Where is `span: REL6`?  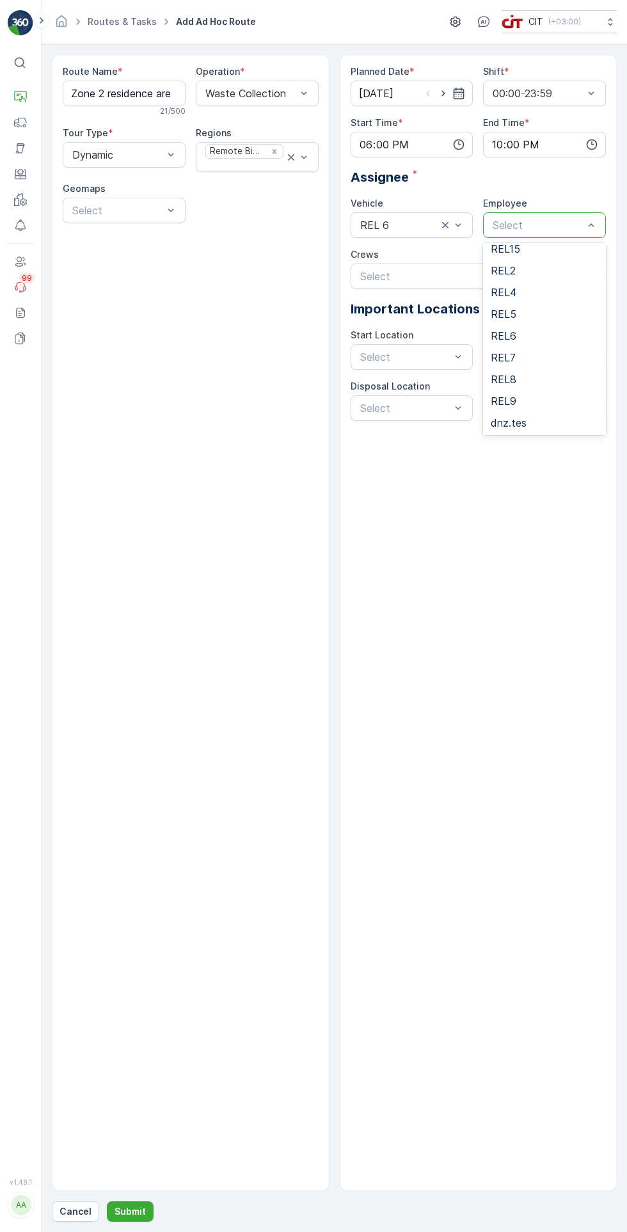
span: REL6 is located at coordinates (503, 336).